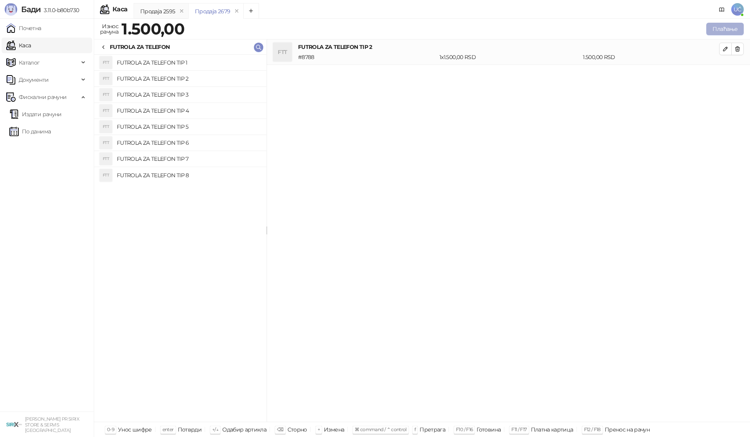 Image resolution: width=750 pixels, height=437 pixels. Describe the element at coordinates (153, 29) in the screenshot. I see `strong: 1.500,00` at that location.